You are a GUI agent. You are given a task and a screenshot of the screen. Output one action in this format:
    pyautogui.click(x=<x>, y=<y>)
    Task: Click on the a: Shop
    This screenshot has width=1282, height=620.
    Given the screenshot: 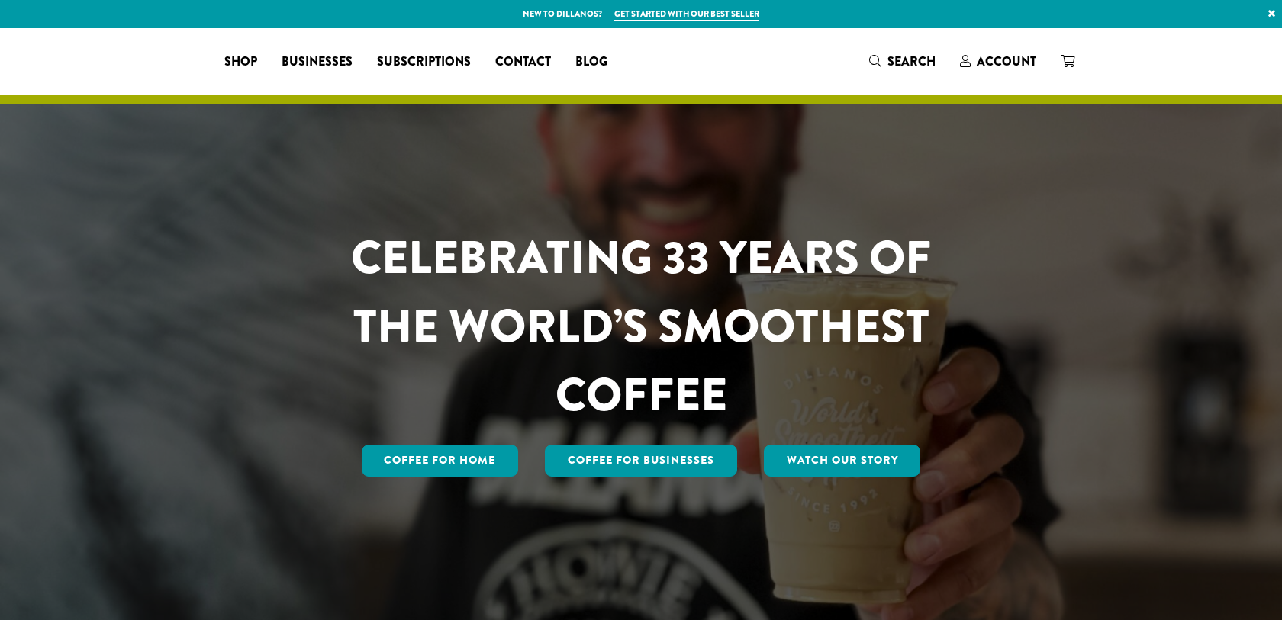 What is the action you would take?
    pyautogui.click(x=240, y=62)
    